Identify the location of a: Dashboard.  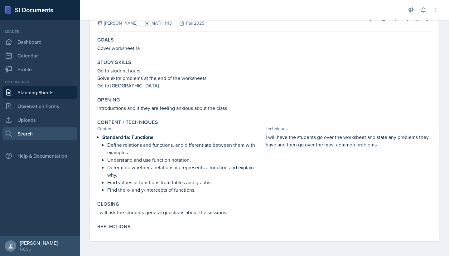
(40, 42).